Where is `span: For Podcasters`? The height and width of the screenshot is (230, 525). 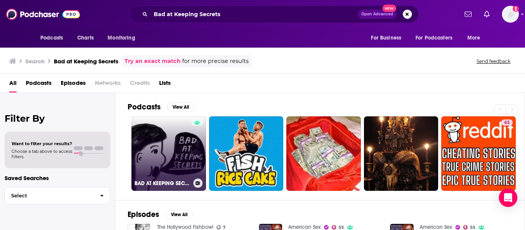 span: For Podcasters is located at coordinates (434, 38).